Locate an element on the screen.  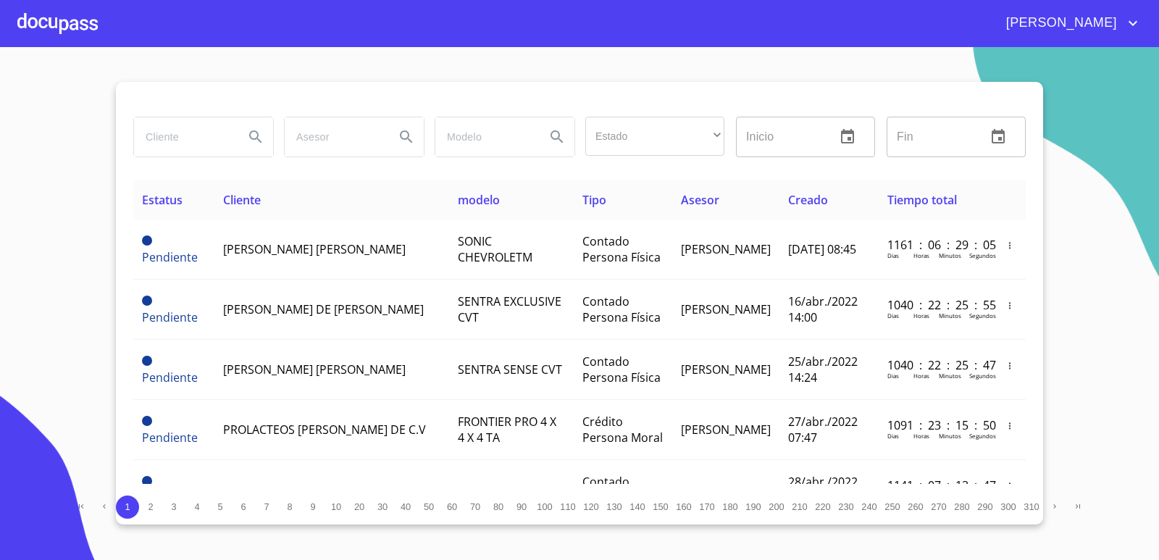
span: 120 is located at coordinates (591, 507).